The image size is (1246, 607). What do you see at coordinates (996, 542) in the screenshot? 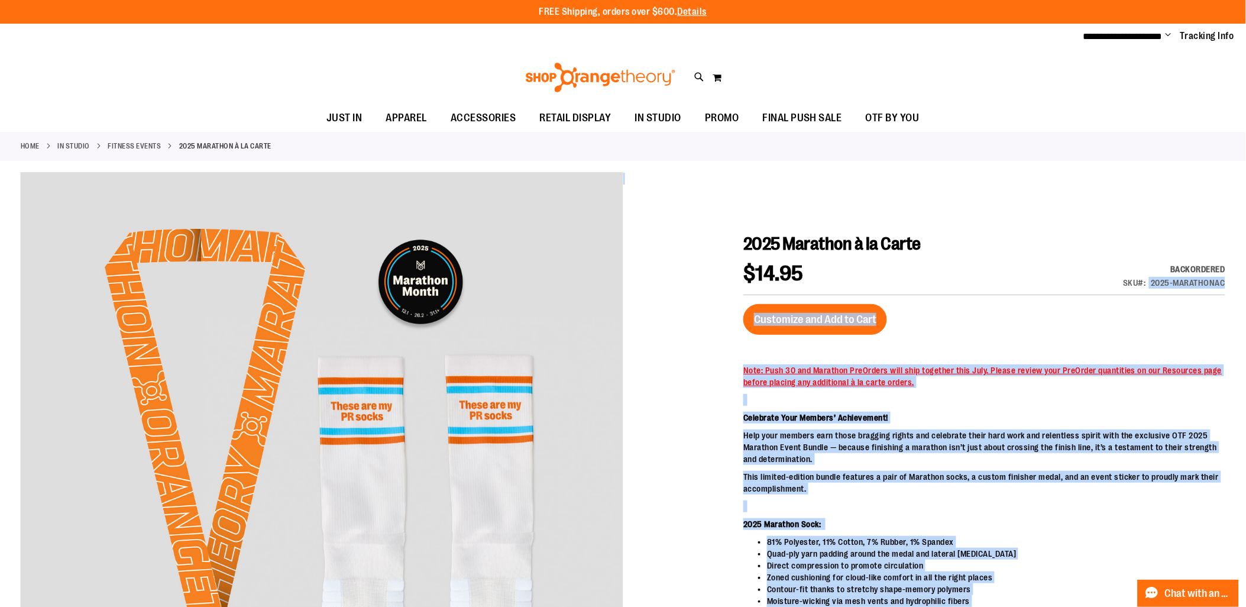
I see `li: 81% Polyester, 11% Cotton, 7% Rubber, 1% Spandex` at bounding box center [996, 542].